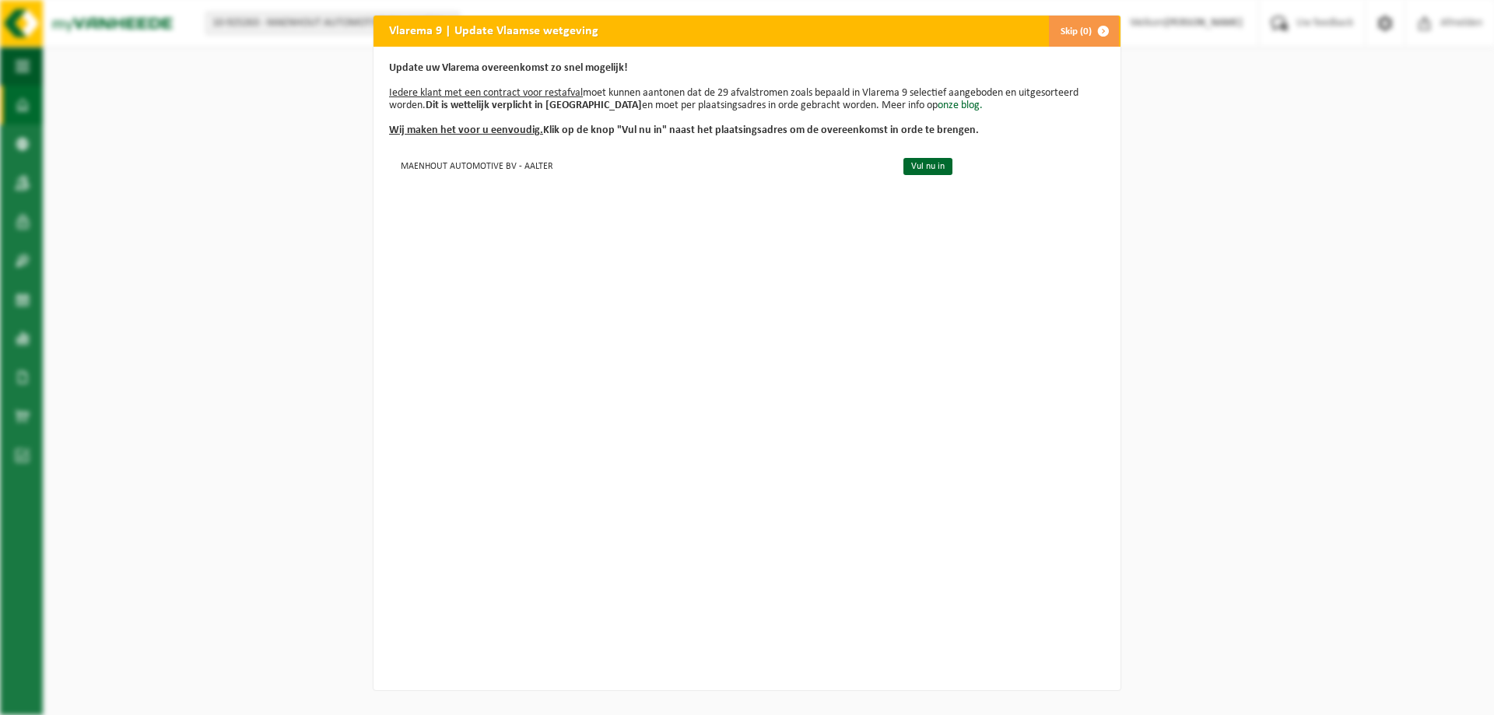 This screenshot has height=715, width=1494. What do you see at coordinates (928, 167) in the screenshot?
I see `a: Vul nu in` at bounding box center [928, 167].